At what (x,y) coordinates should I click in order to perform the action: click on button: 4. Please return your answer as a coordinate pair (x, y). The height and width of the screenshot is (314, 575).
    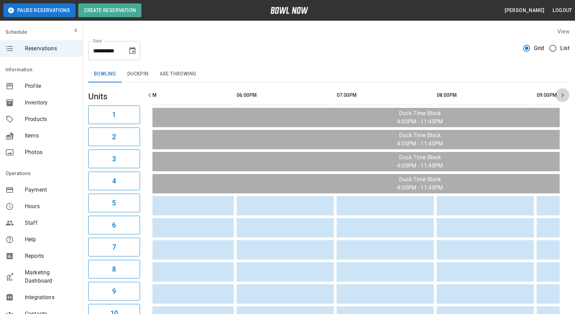
    Looking at the image, I should click on (114, 181).